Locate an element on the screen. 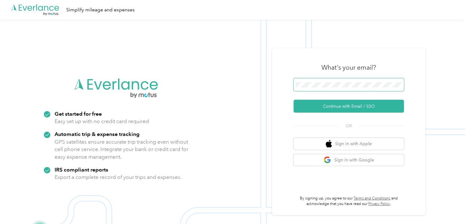 Image resolution: width=468 pixels, height=224 pixels. strong: IRS compliant reports is located at coordinates (81, 169).